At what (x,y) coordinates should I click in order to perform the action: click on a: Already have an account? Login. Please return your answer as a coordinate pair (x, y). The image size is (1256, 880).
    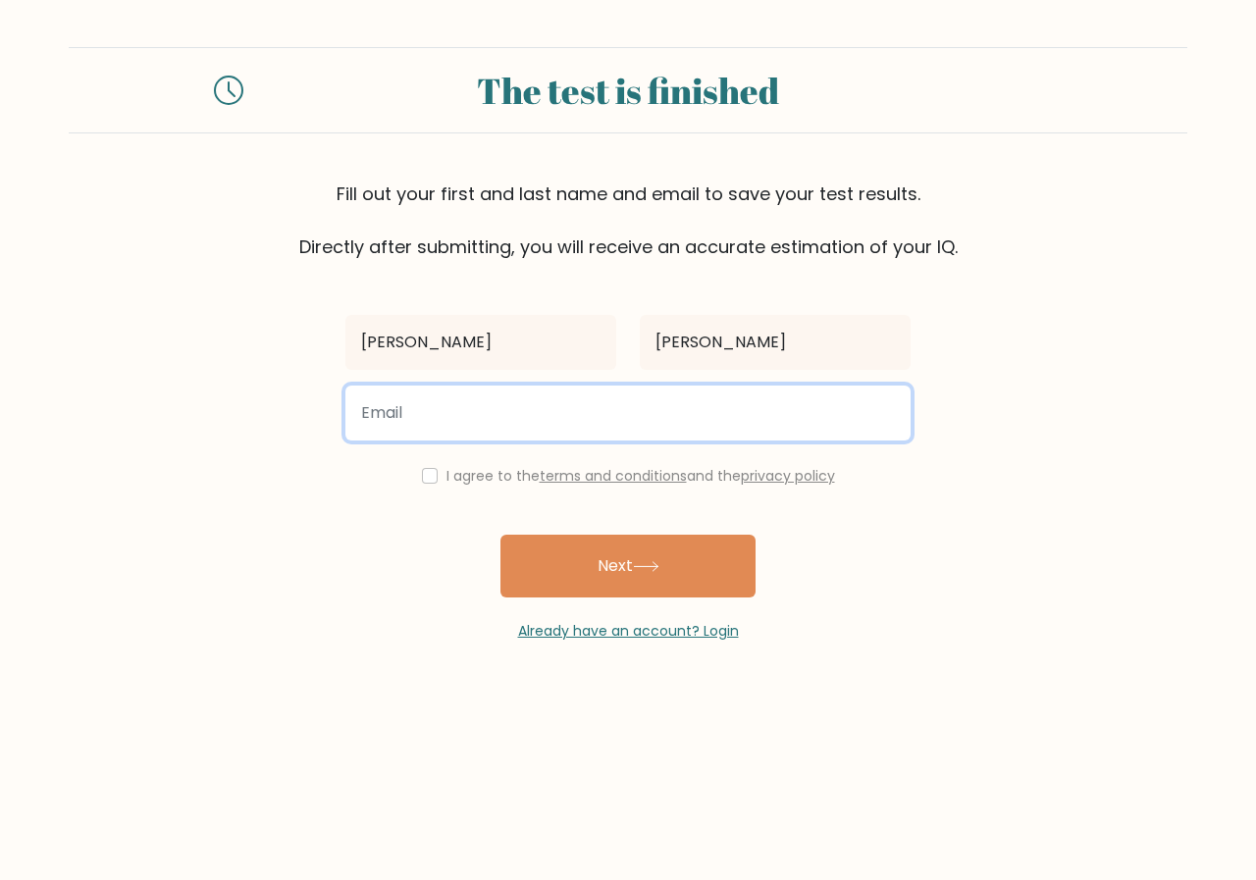
    Looking at the image, I should click on (628, 631).